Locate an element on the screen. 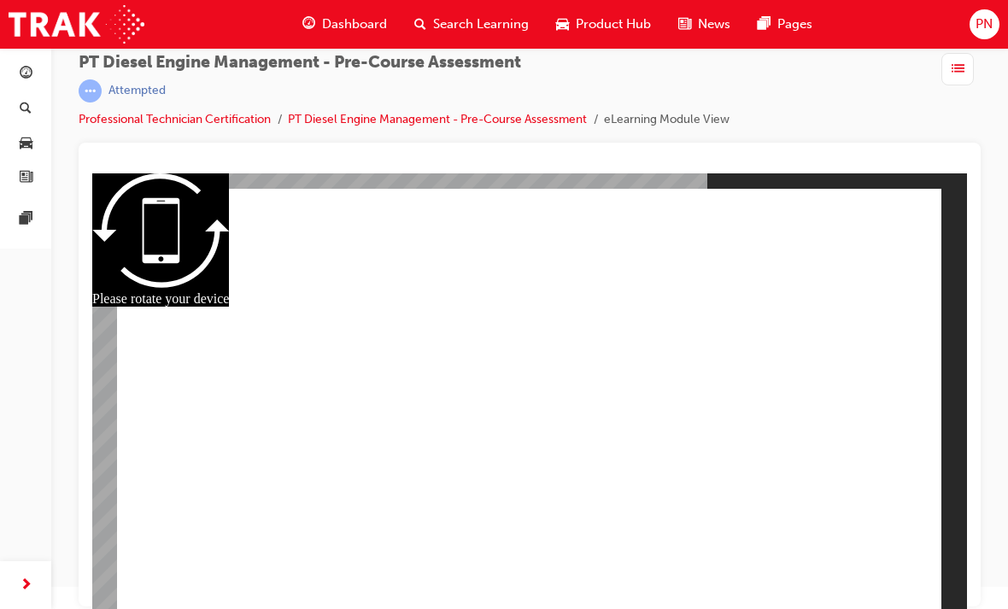 Image resolution: width=1008 pixels, height=609 pixels. button: PN is located at coordinates (984, 24).